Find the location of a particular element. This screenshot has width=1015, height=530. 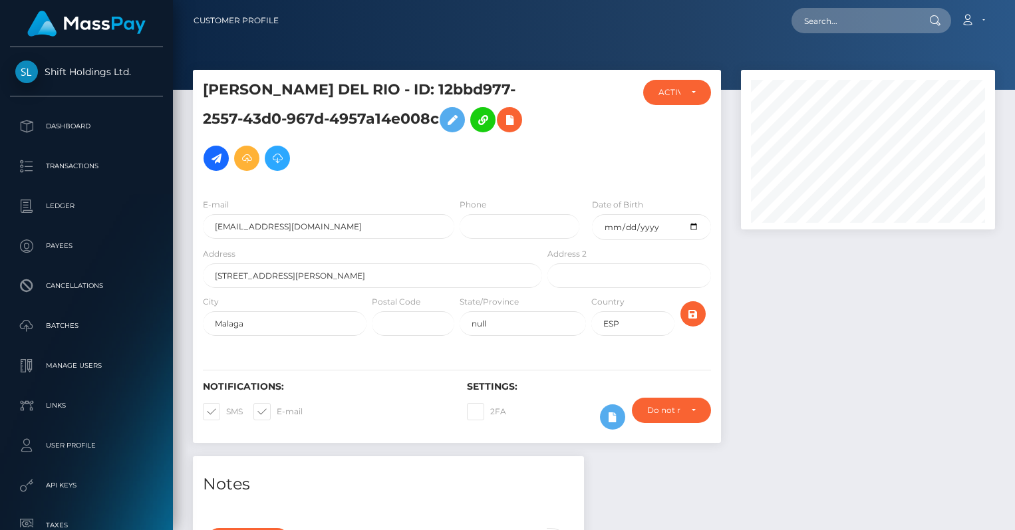

button: ACTIVE is located at coordinates (677, 92).